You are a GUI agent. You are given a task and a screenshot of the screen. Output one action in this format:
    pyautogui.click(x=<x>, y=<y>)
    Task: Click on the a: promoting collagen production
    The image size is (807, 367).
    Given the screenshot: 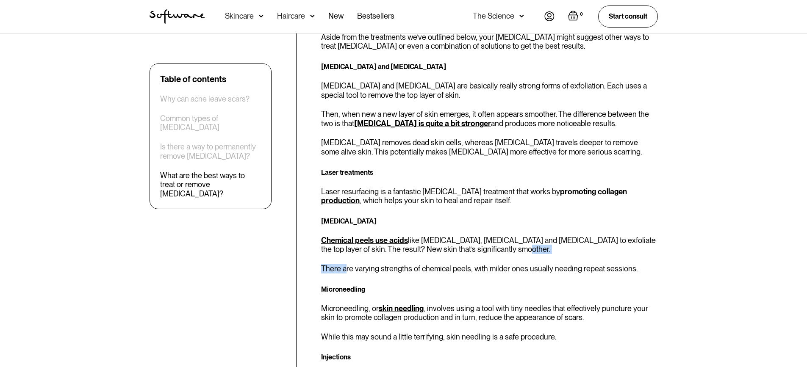 What is the action you would take?
    pyautogui.click(x=474, y=196)
    